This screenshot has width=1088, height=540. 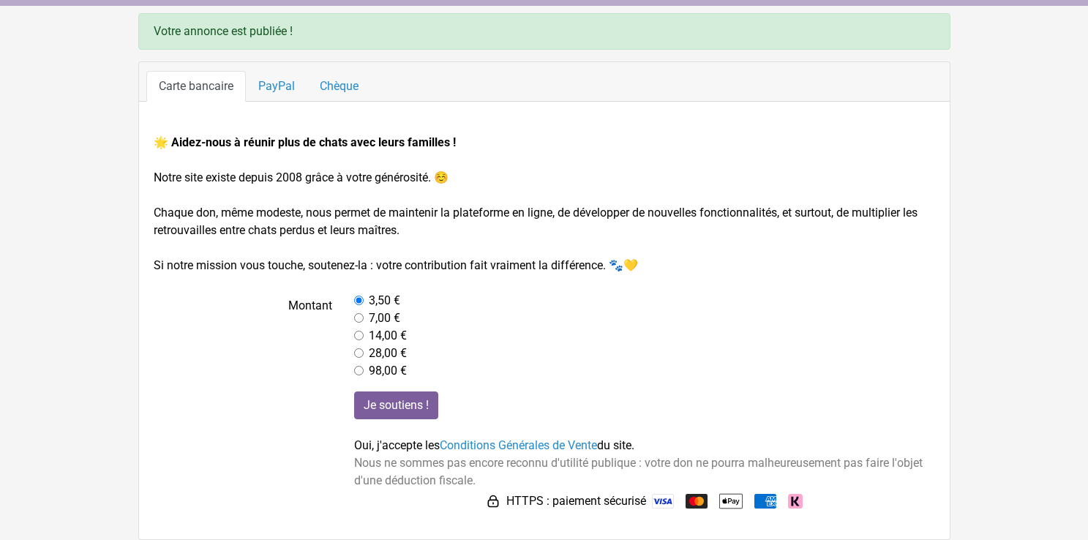 I want to click on img: Visa, so click(x=663, y=501).